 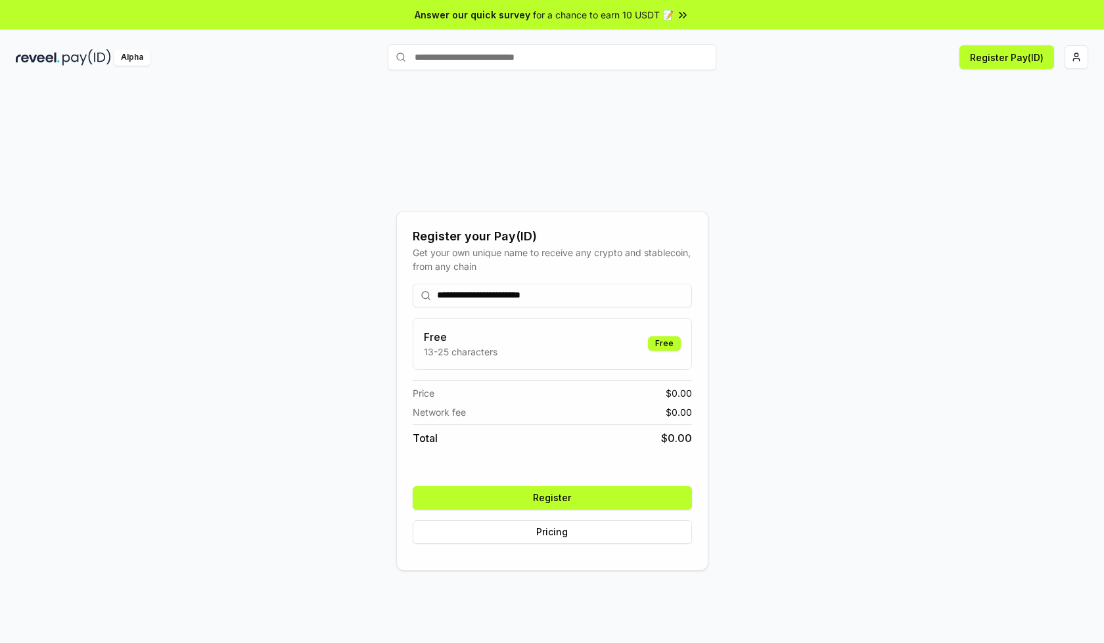 What do you see at coordinates (132, 57) in the screenshot?
I see `div: Alpha` at bounding box center [132, 57].